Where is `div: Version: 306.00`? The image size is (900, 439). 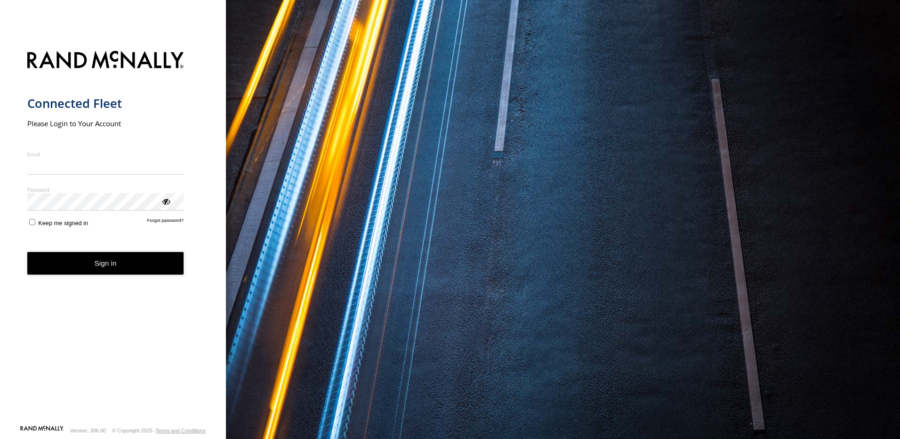
div: Version: 306.00 is located at coordinates (88, 430).